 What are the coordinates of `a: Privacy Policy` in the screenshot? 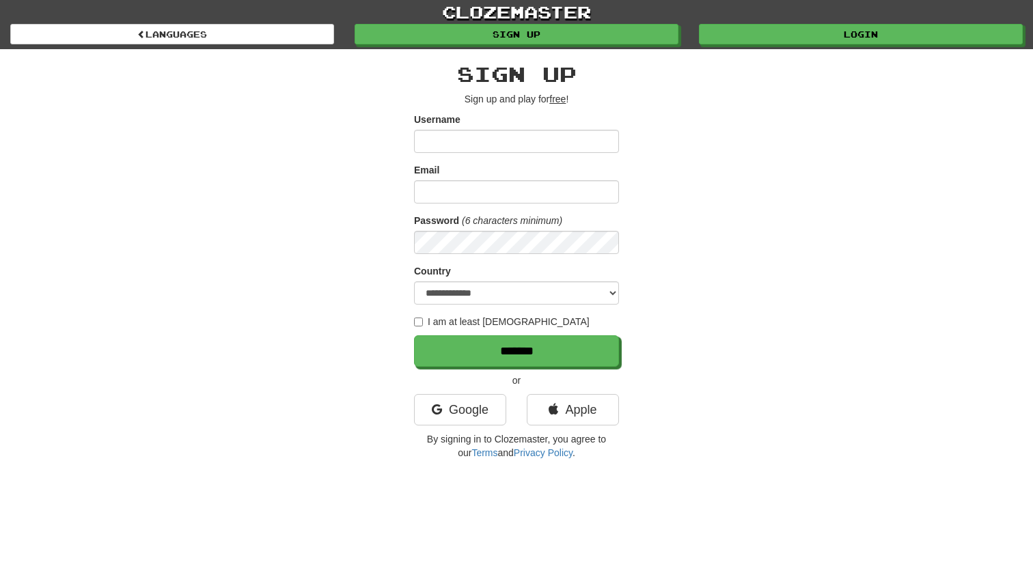 It's located at (543, 453).